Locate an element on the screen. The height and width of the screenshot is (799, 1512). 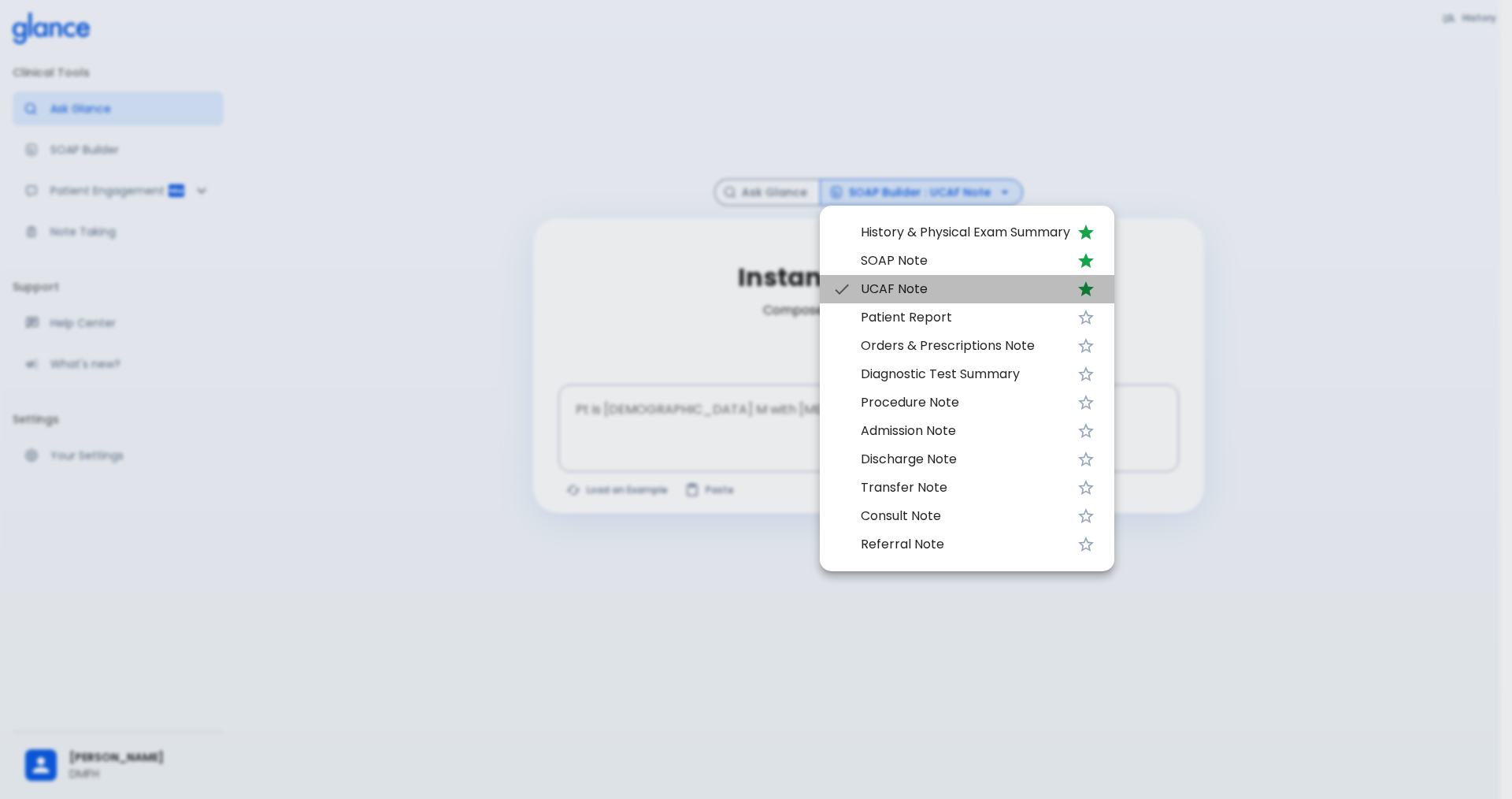
span: Admission Note is located at coordinates (966, 431).